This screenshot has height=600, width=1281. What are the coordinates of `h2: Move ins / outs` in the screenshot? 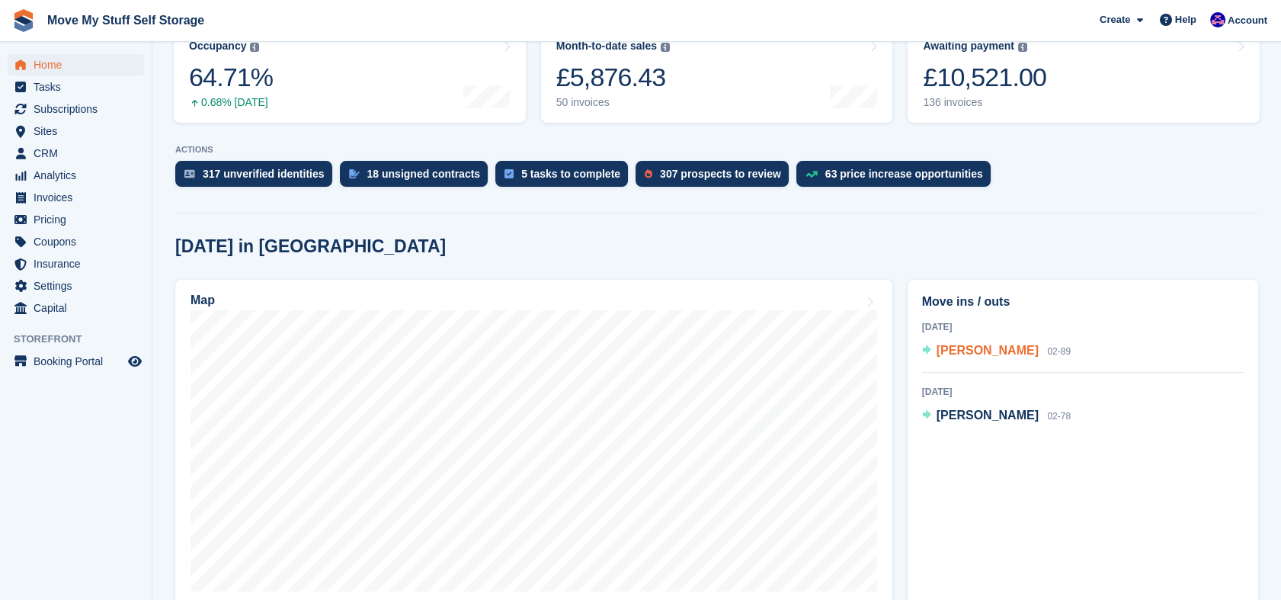 It's located at (1083, 302).